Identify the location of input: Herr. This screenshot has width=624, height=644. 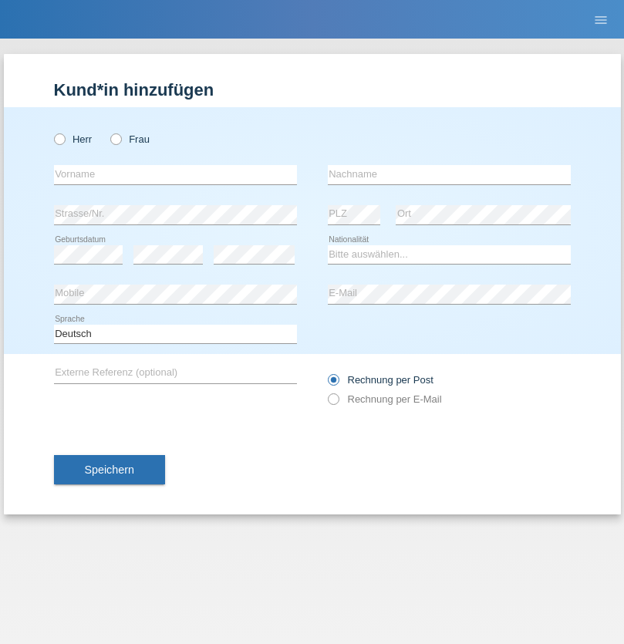
(59, 138).